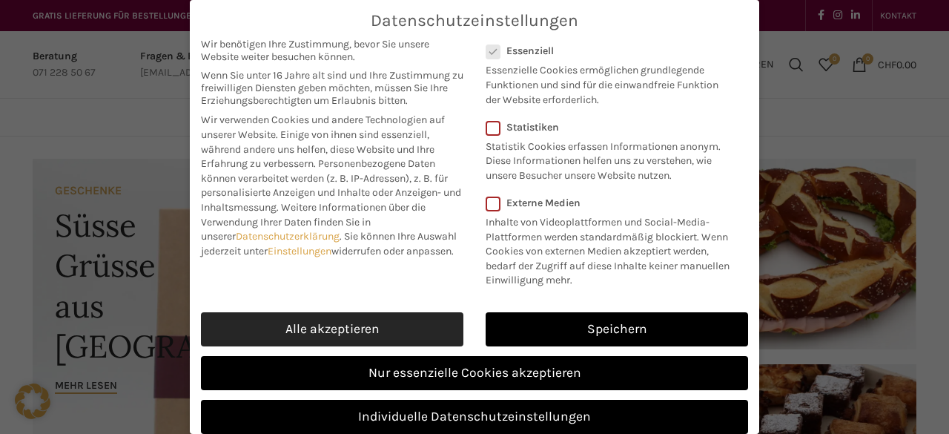  Describe the element at coordinates (313, 222) in the screenshot. I see `span: Weitere Informationen über die Verwendung Ihrer Daten finden Sie in unserer .` at that location.